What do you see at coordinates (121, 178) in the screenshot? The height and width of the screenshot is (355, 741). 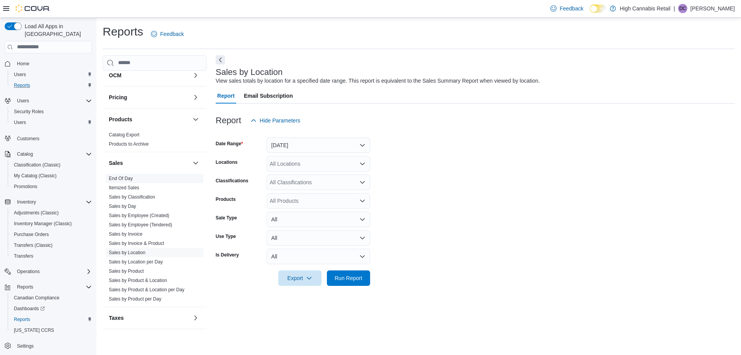 I see `a: End Of Day` at bounding box center [121, 178].